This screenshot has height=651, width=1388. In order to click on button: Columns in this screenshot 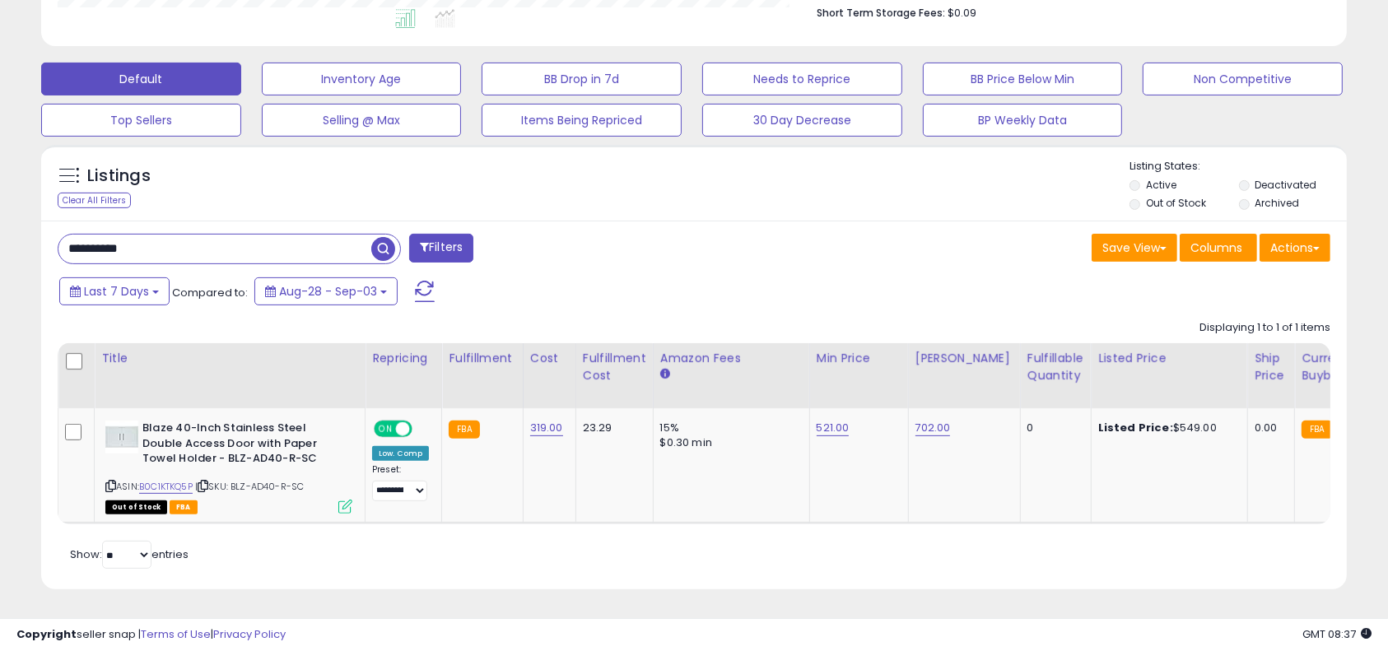, I will do `click(1219, 248)`.